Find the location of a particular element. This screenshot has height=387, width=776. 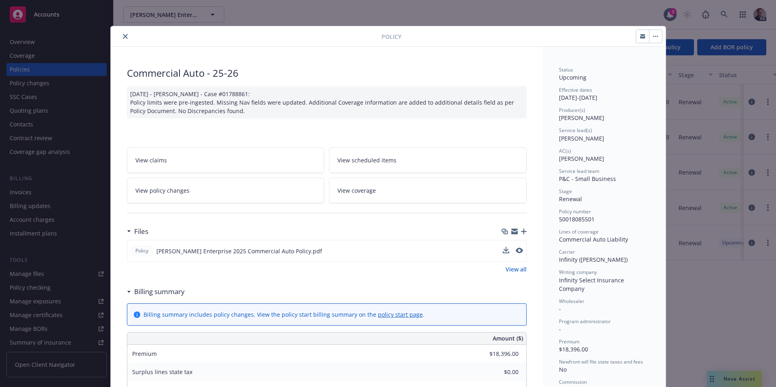

button: close is located at coordinates (125, 36).